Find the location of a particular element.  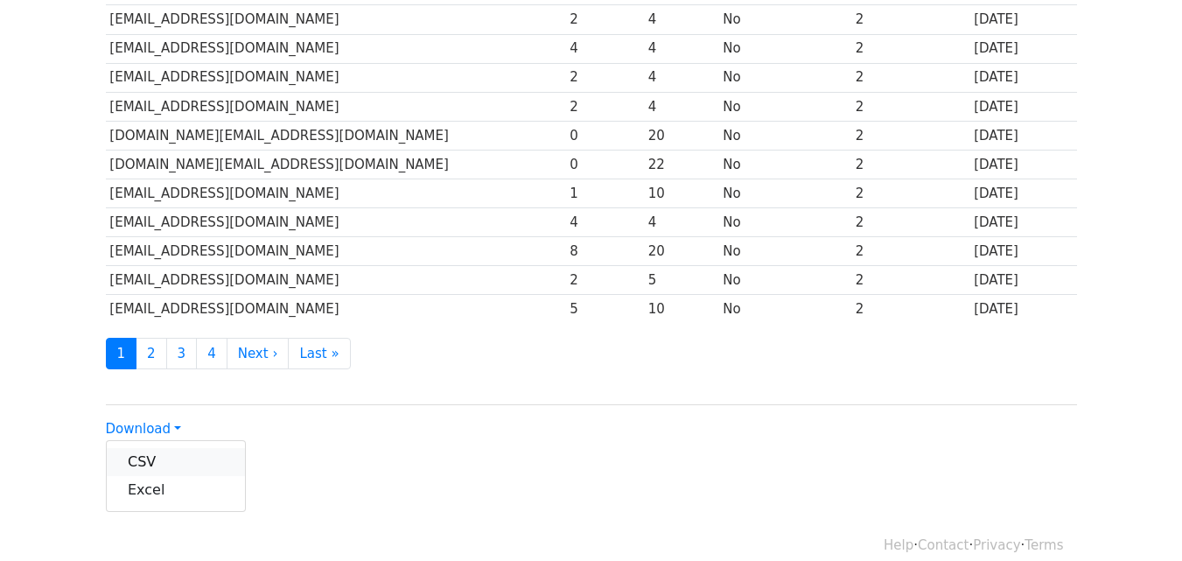

td: 8 is located at coordinates (604, 251).